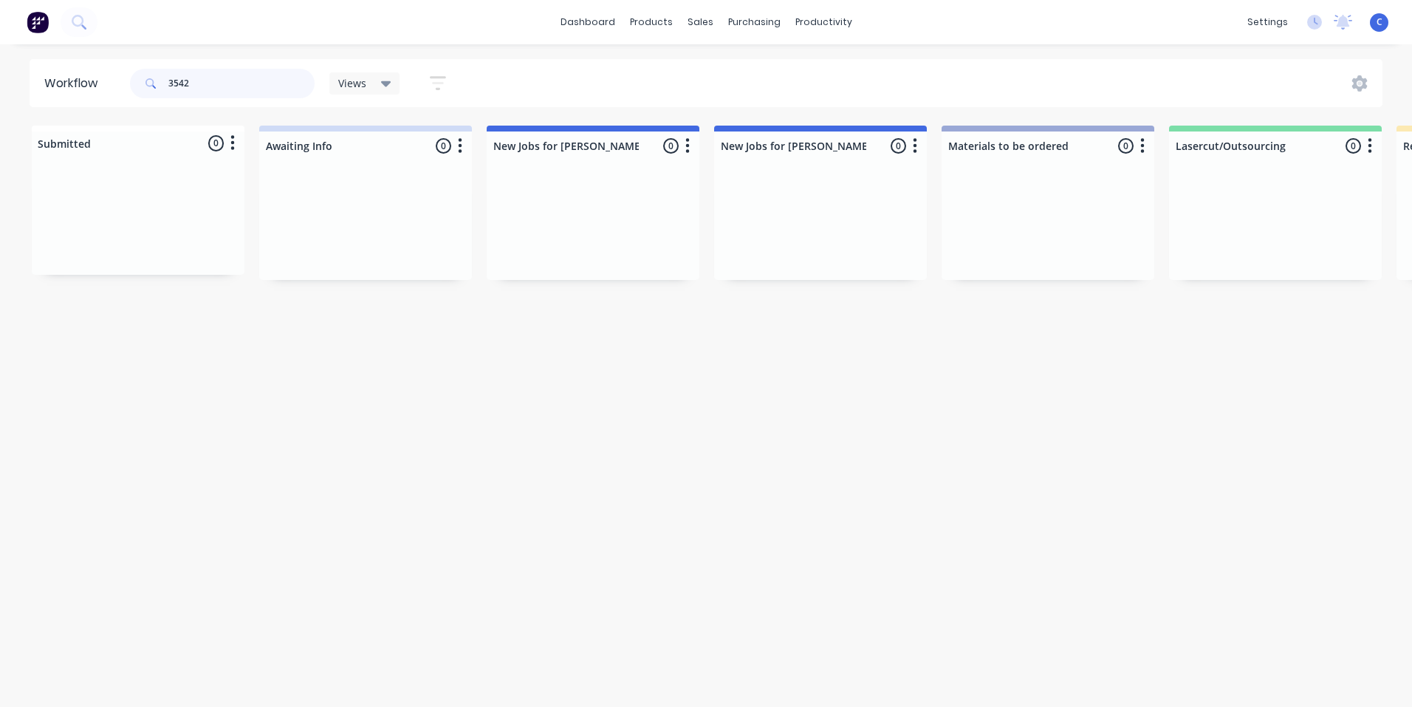 The image size is (1412, 707). Describe the element at coordinates (241, 83) in the screenshot. I see `input: Search for orders...` at that location.